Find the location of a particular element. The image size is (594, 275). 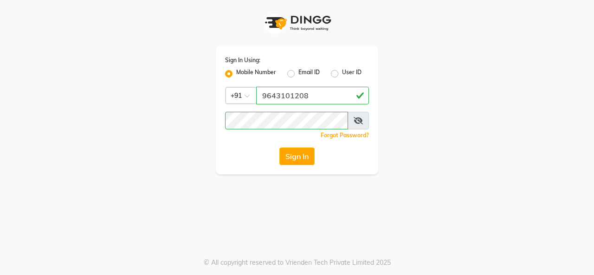

label: Email ID is located at coordinates (309, 74).